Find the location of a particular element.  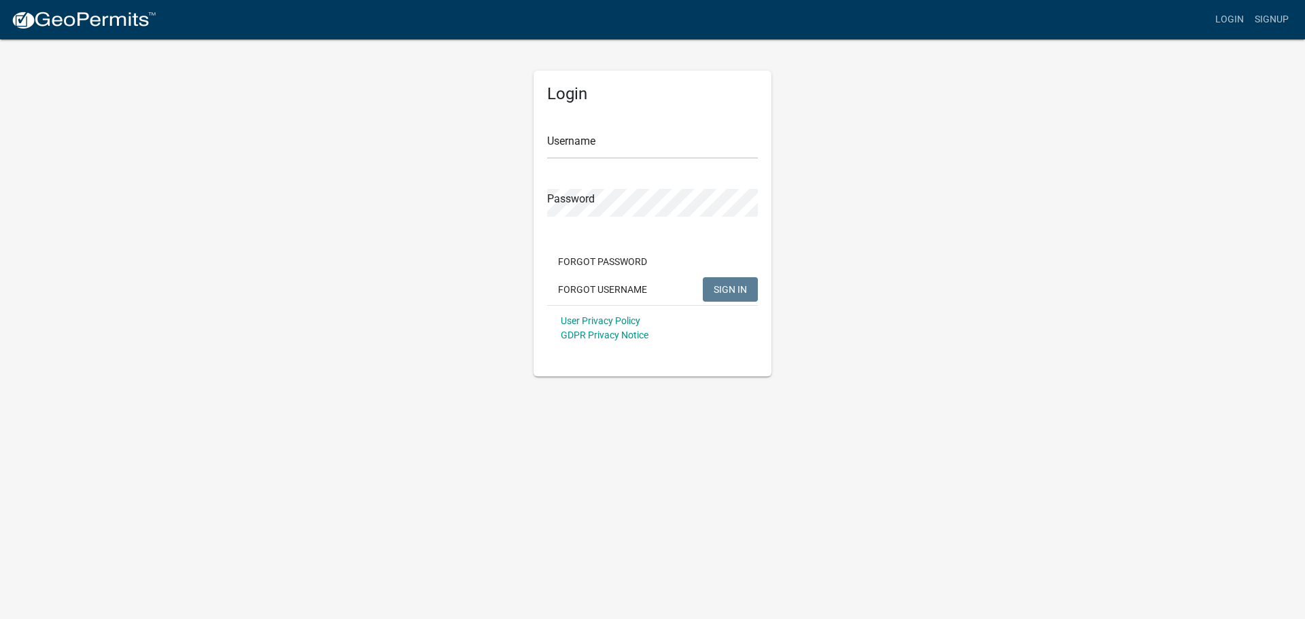

span: SIGN IN is located at coordinates (730, 289).